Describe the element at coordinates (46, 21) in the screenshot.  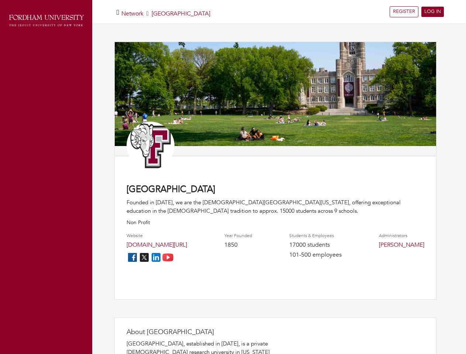
I see `img: fordham_logo.png` at that location.